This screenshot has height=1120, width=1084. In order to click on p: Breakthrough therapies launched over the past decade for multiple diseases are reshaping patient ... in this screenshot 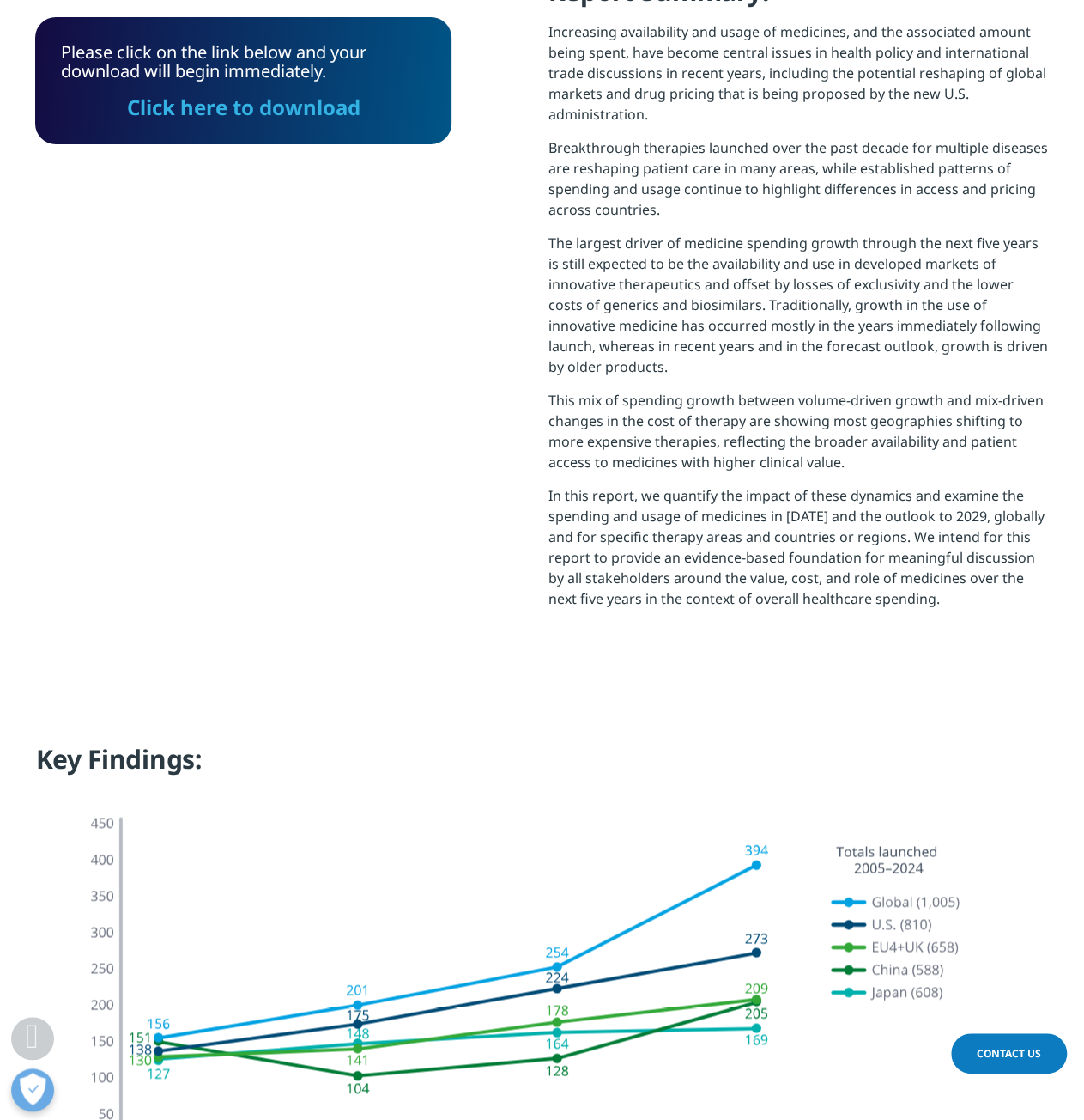, I will do `click(799, 185)`.